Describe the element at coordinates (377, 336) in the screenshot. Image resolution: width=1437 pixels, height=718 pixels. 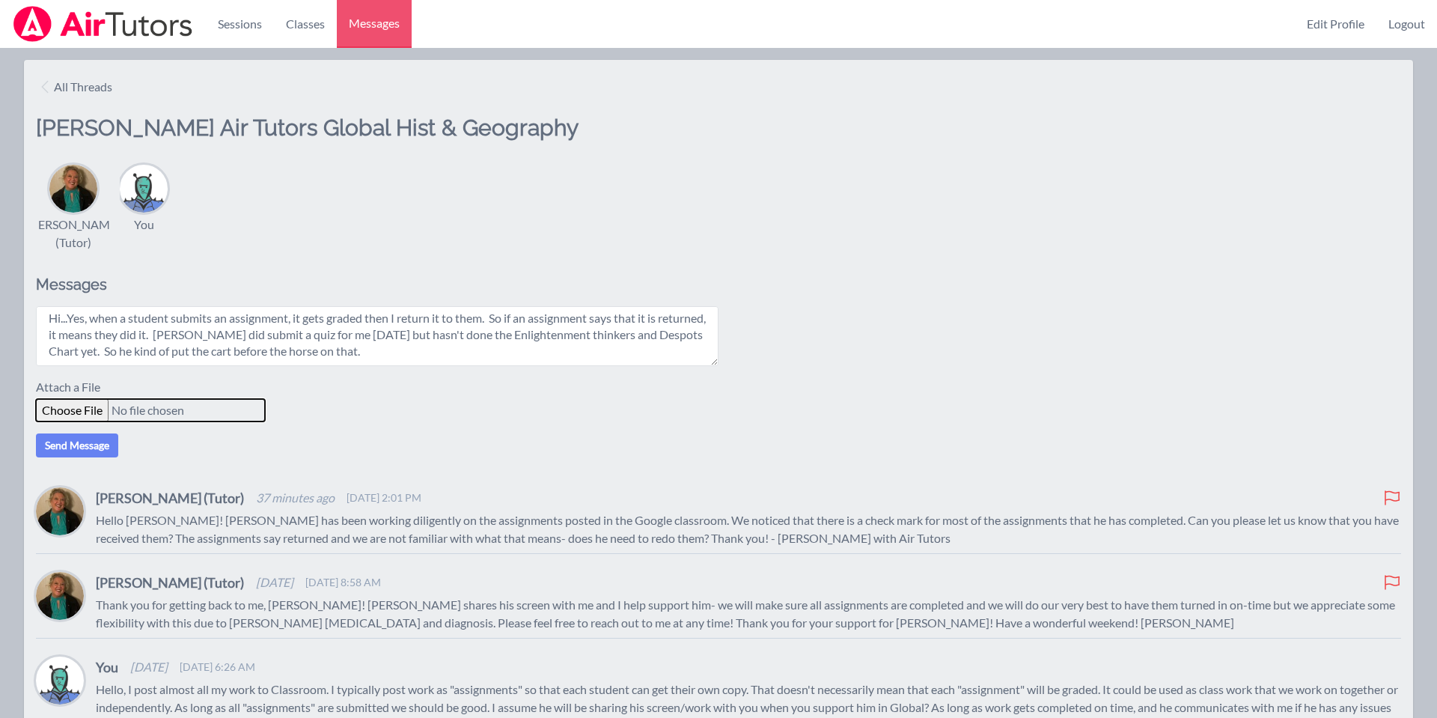
I see `textarea: Hi...Yes, when a student submits an assignment, it gets graded then I return it to them. So if an...` at that location.